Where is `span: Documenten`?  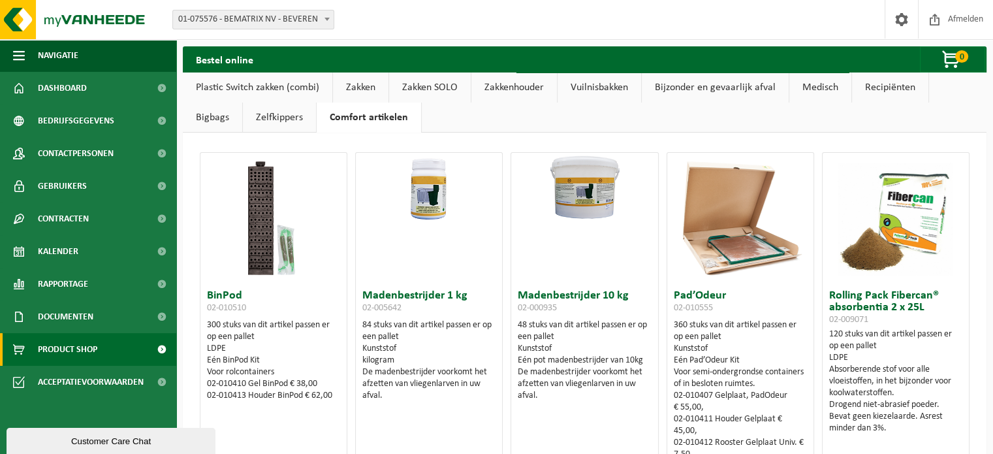
span: Documenten is located at coordinates (65, 317).